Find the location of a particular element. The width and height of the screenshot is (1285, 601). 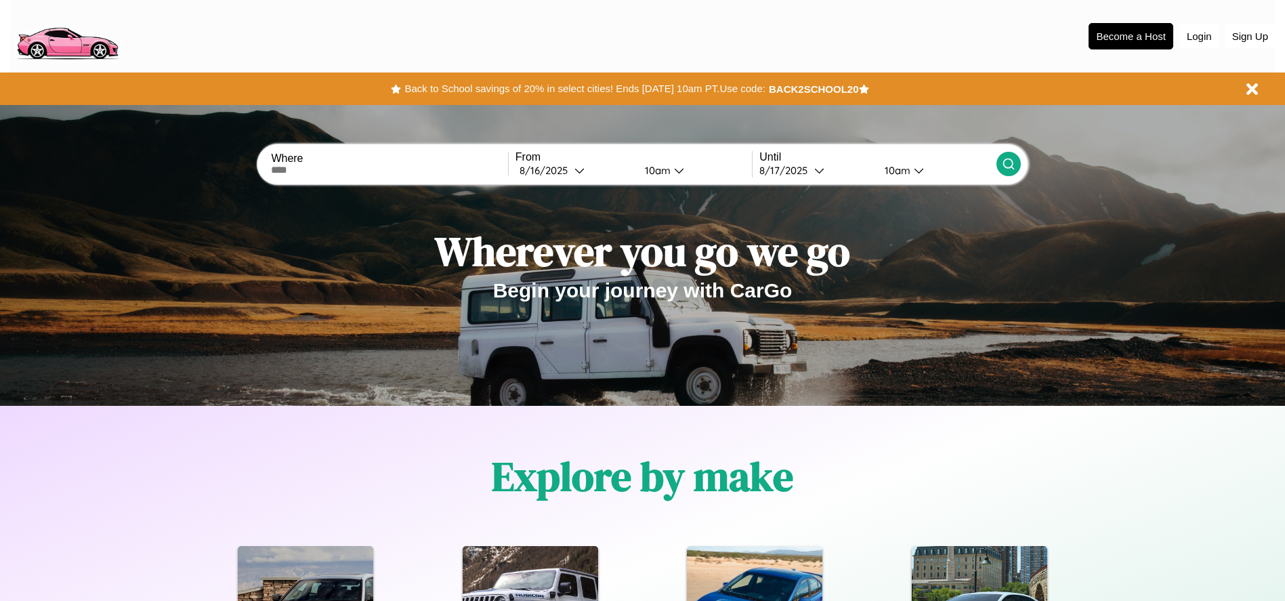

button: Login is located at coordinates (1199, 36).